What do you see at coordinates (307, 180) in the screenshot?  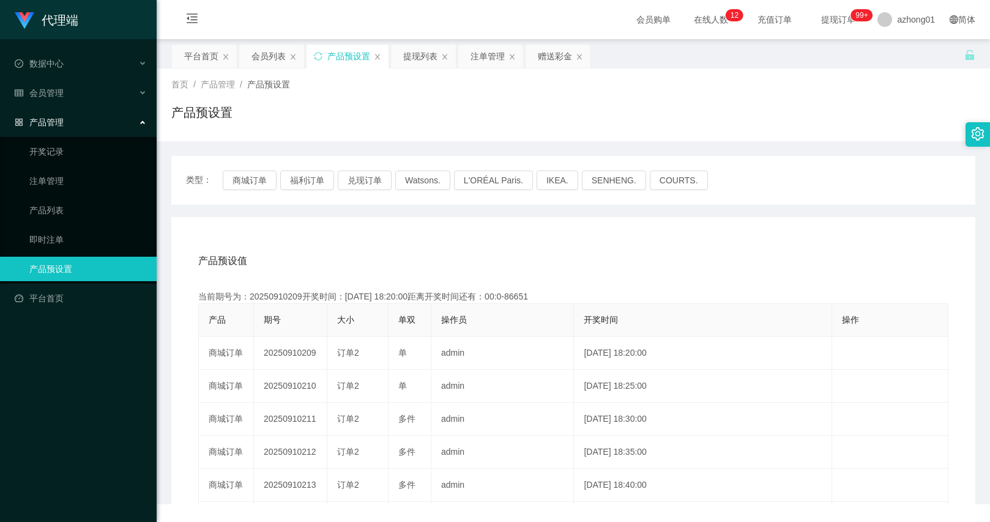 I see `button: 福利订单` at bounding box center [307, 180].